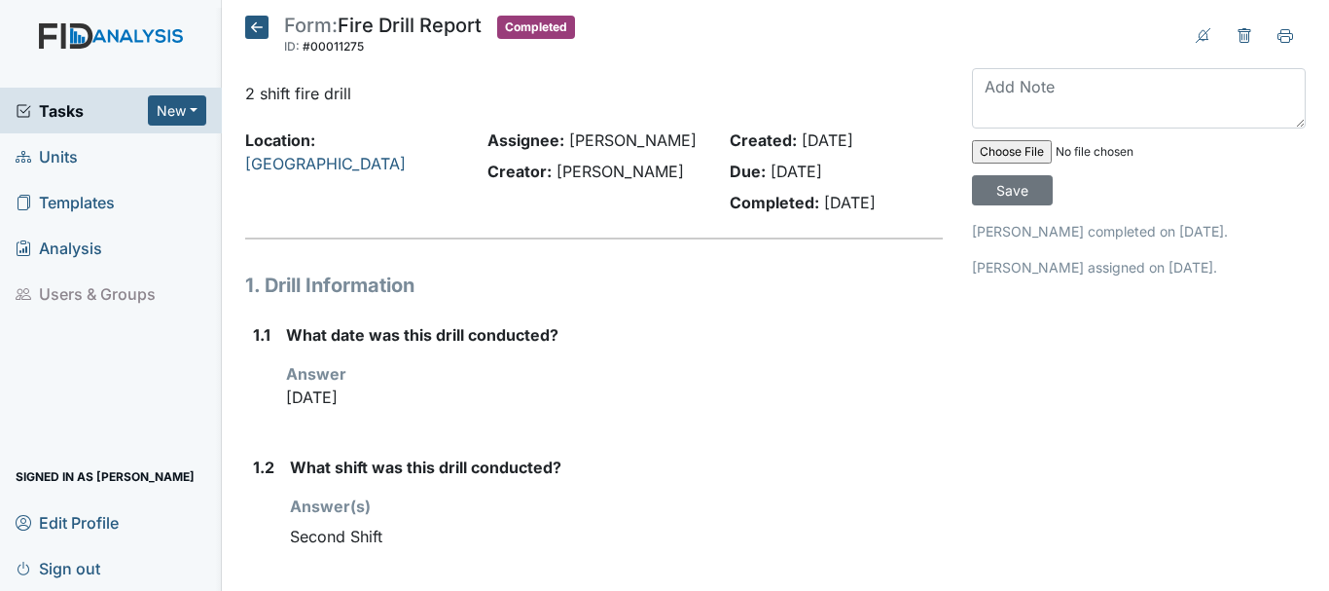 Image resolution: width=1329 pixels, height=591 pixels. What do you see at coordinates (1012, 190) in the screenshot?
I see `input: Save` at bounding box center [1012, 190].